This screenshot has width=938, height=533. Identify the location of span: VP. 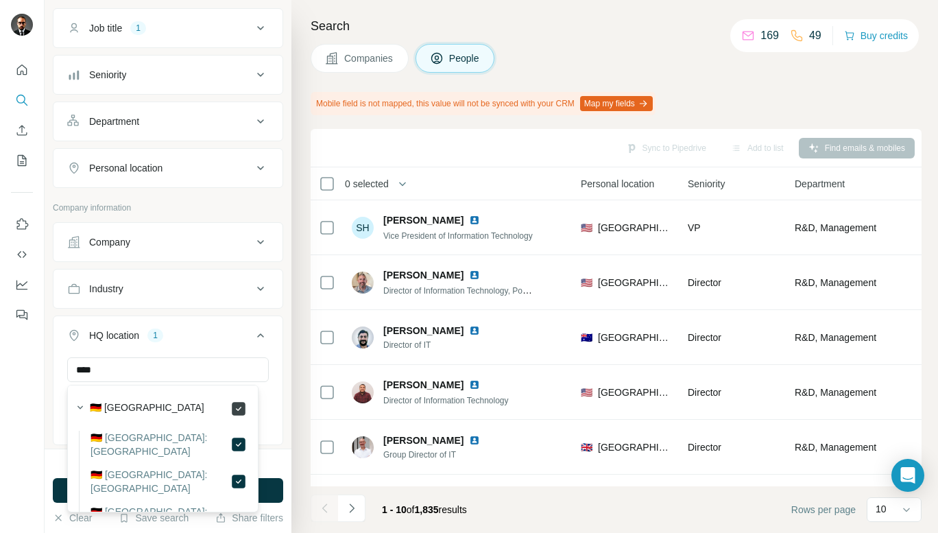
(694, 228).